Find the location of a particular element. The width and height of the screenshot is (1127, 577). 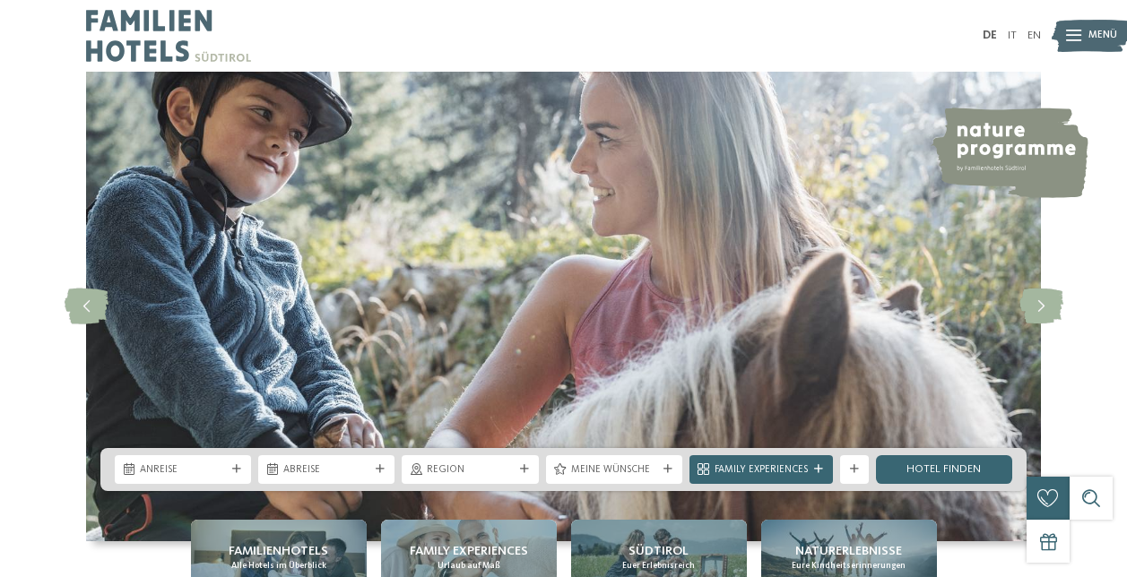

span: Südtirol is located at coordinates (658, 551).